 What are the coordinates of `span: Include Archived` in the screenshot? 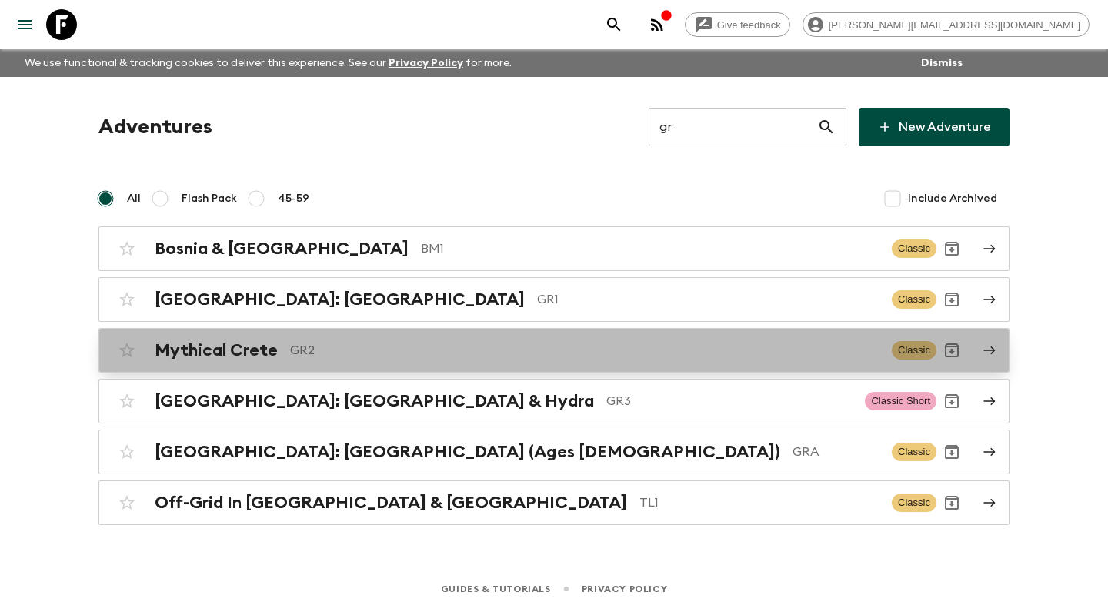 It's located at (953, 199).